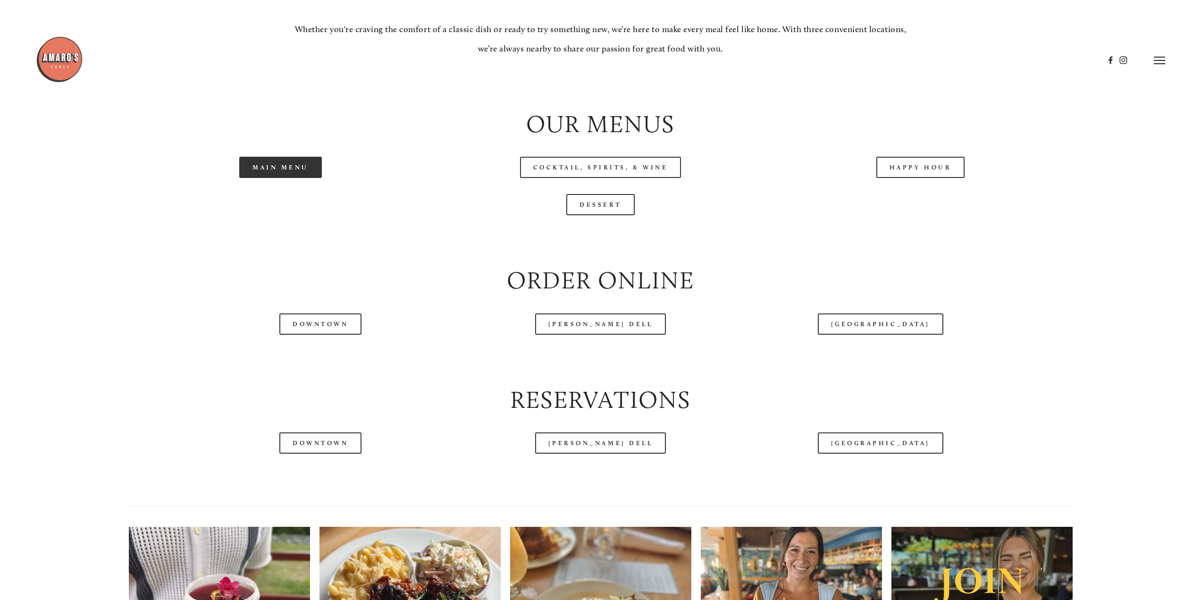 The height and width of the screenshot is (600, 1201). I want to click on a: Cocktail, Spirits, & Wine, so click(601, 167).